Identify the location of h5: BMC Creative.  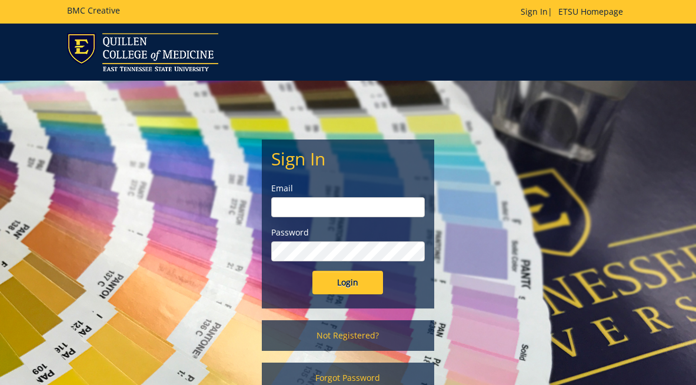
(93, 10).